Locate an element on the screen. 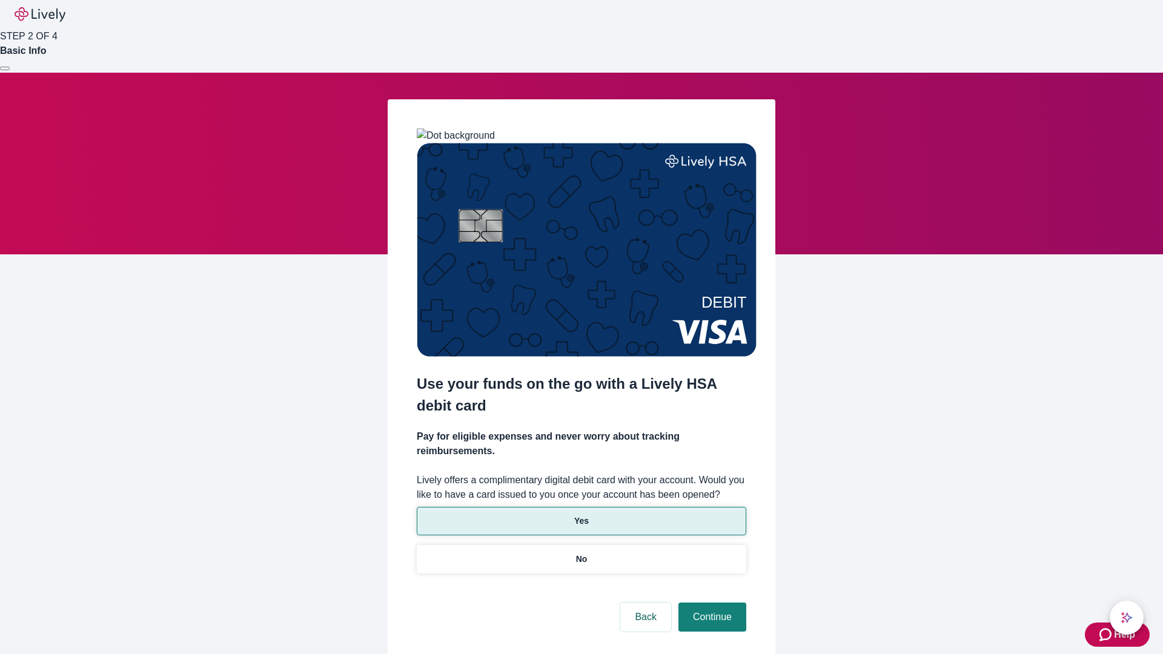 The width and height of the screenshot is (1163, 654). img: Dot background is located at coordinates (455, 136).